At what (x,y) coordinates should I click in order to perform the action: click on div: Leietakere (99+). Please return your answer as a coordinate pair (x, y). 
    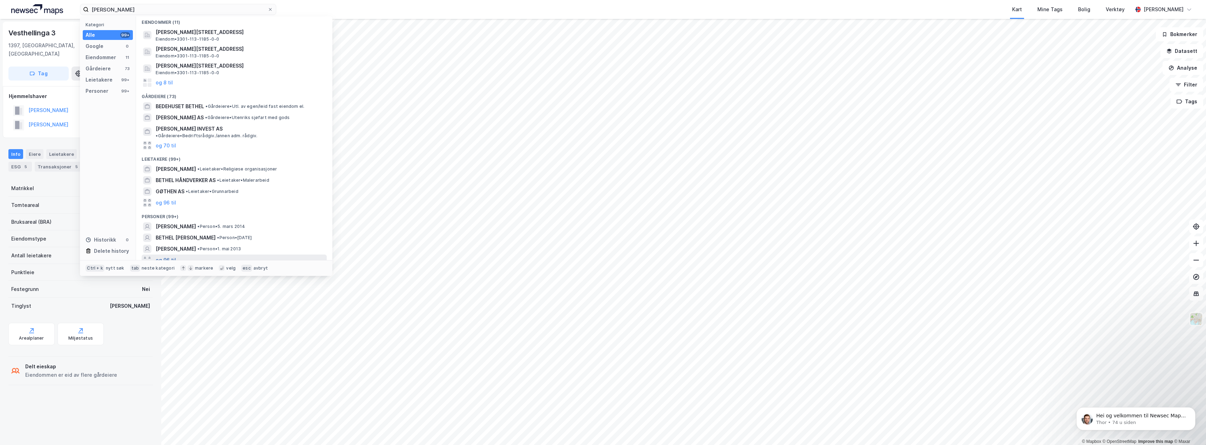
    Looking at the image, I should click on (234, 157).